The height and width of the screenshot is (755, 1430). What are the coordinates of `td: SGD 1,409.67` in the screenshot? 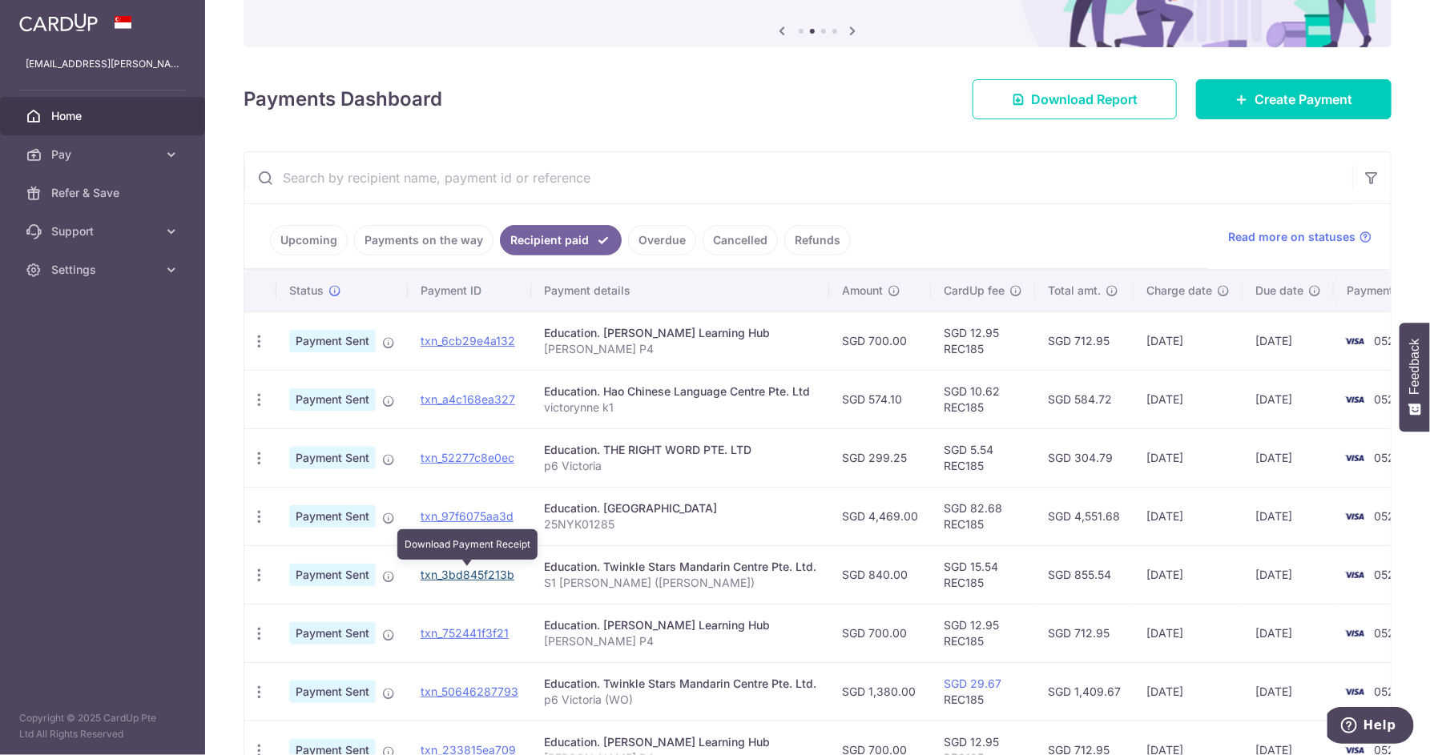 It's located at (1084, 691).